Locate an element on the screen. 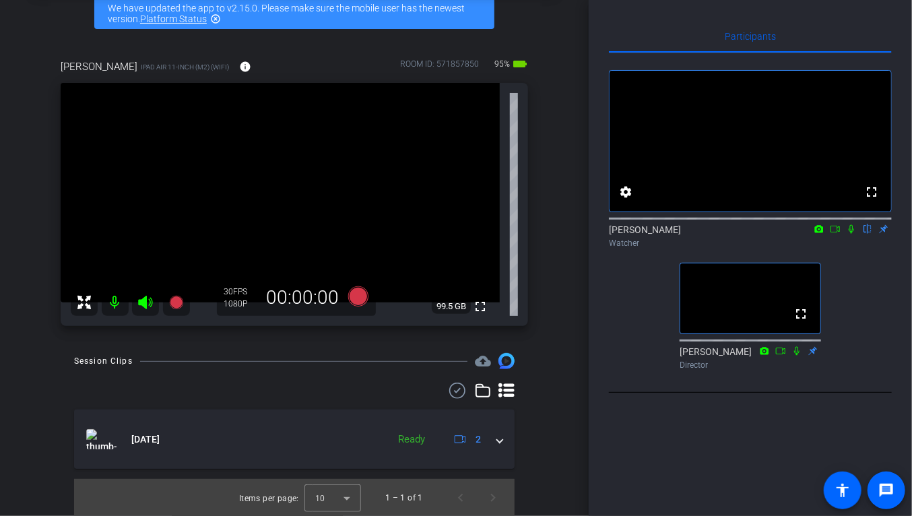 This screenshot has height=516, width=912. div: Items per page: is located at coordinates (269, 498).